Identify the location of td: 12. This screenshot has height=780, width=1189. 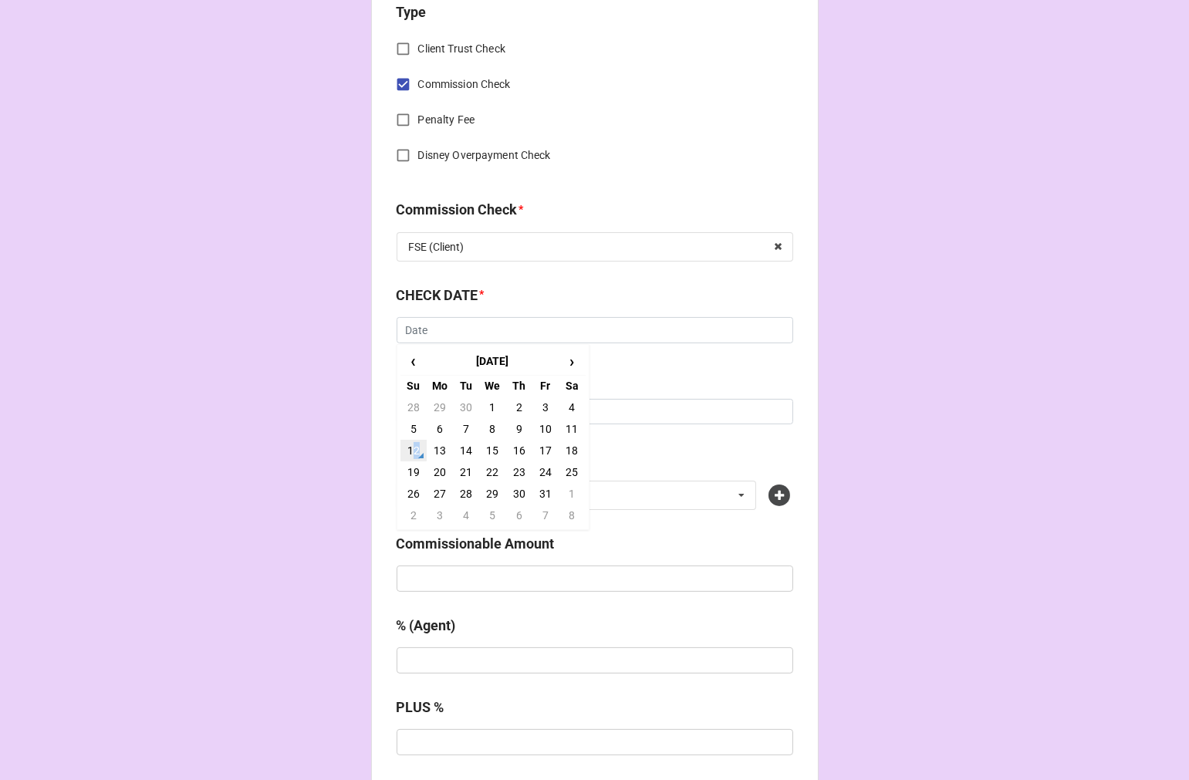
(414, 451).